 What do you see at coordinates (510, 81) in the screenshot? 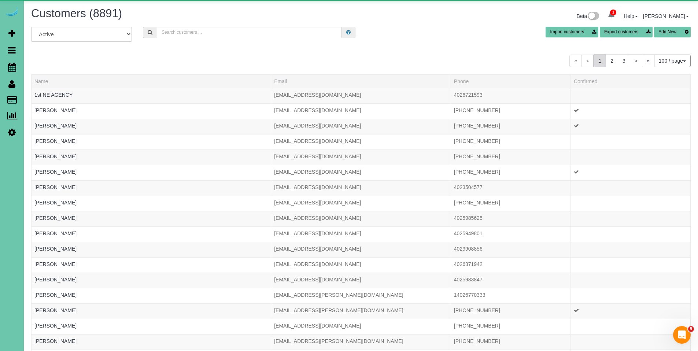
I see `th: Phone` at bounding box center [510, 81].